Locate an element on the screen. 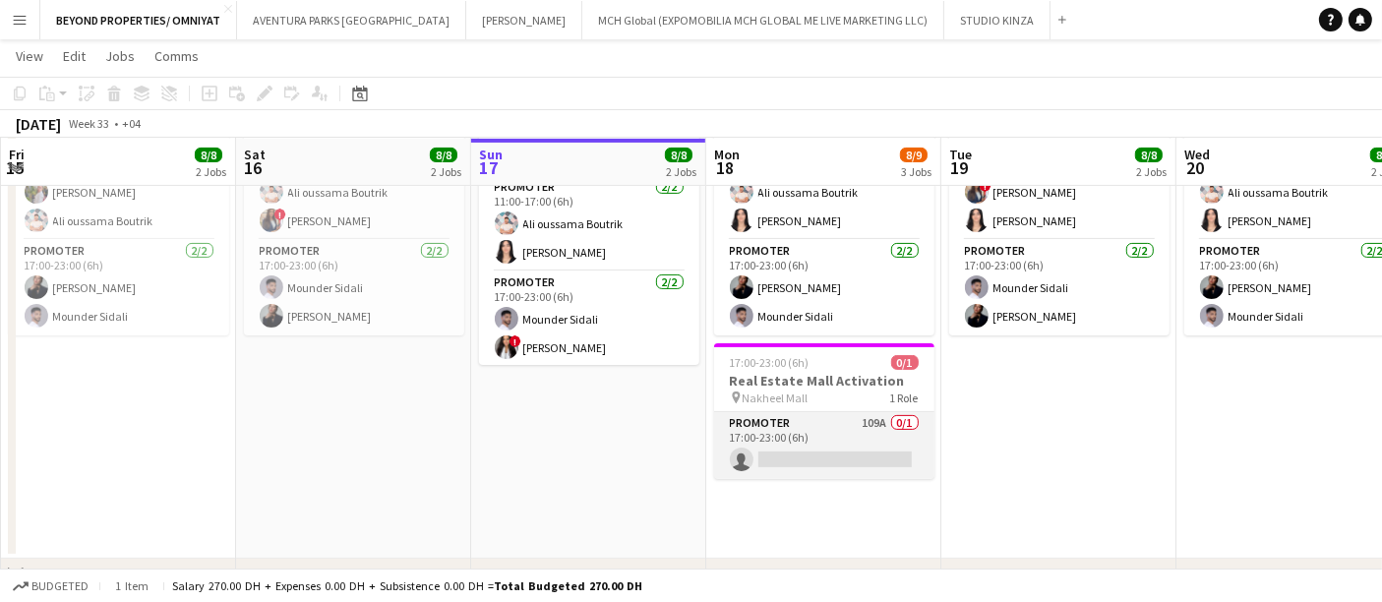  app-card-role: Promoter109A0/117:00-23:00 (6h) is located at coordinates (824, 446).